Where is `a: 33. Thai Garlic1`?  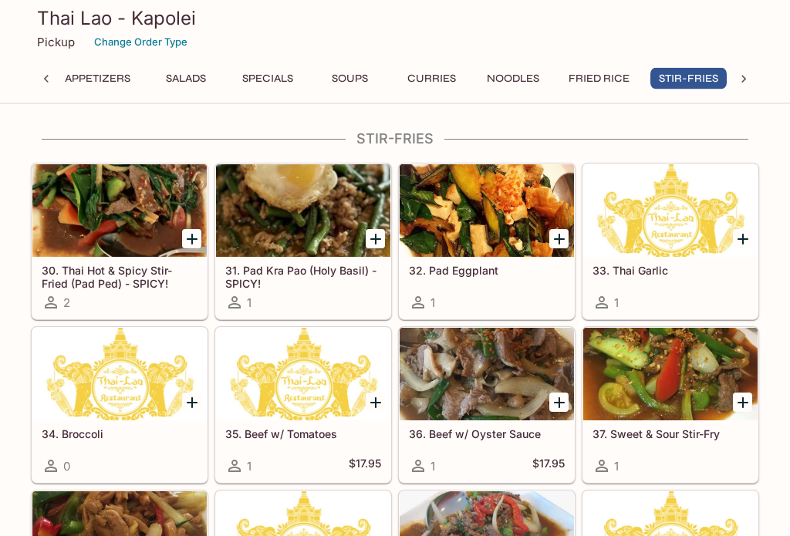 a: 33. Thai Garlic1 is located at coordinates (670, 242).